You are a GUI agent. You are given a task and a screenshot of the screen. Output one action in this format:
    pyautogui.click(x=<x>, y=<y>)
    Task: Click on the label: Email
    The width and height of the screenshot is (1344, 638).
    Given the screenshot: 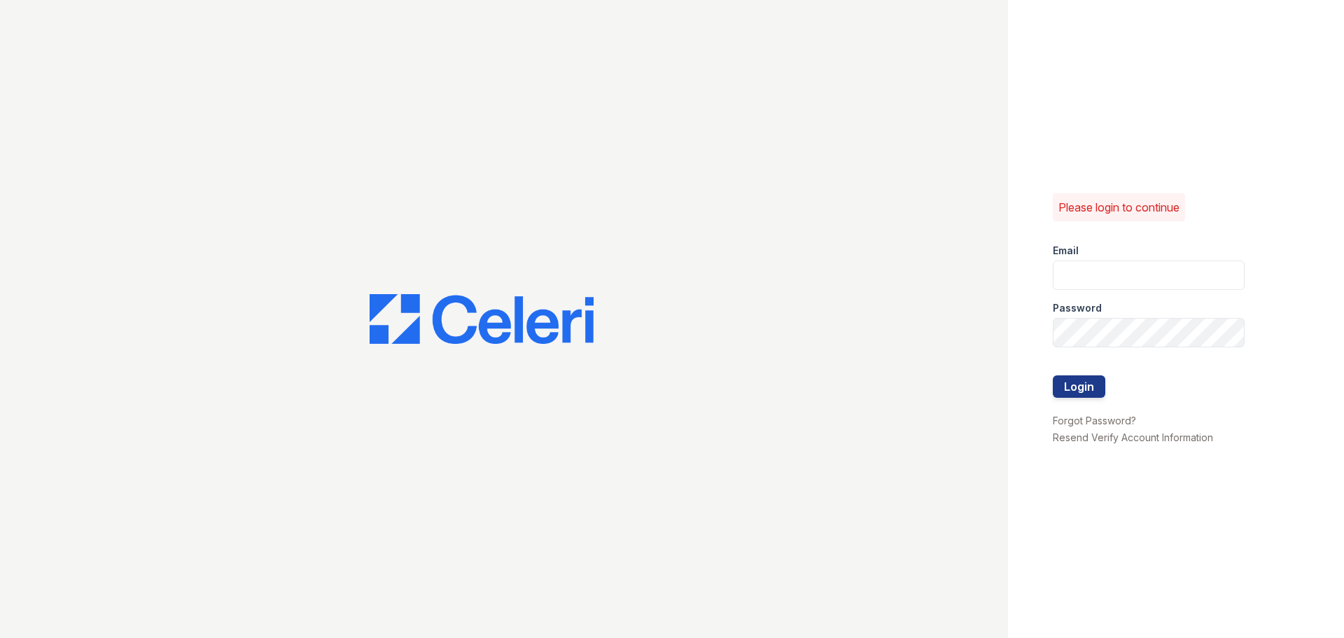 What is the action you would take?
    pyautogui.click(x=1065, y=251)
    